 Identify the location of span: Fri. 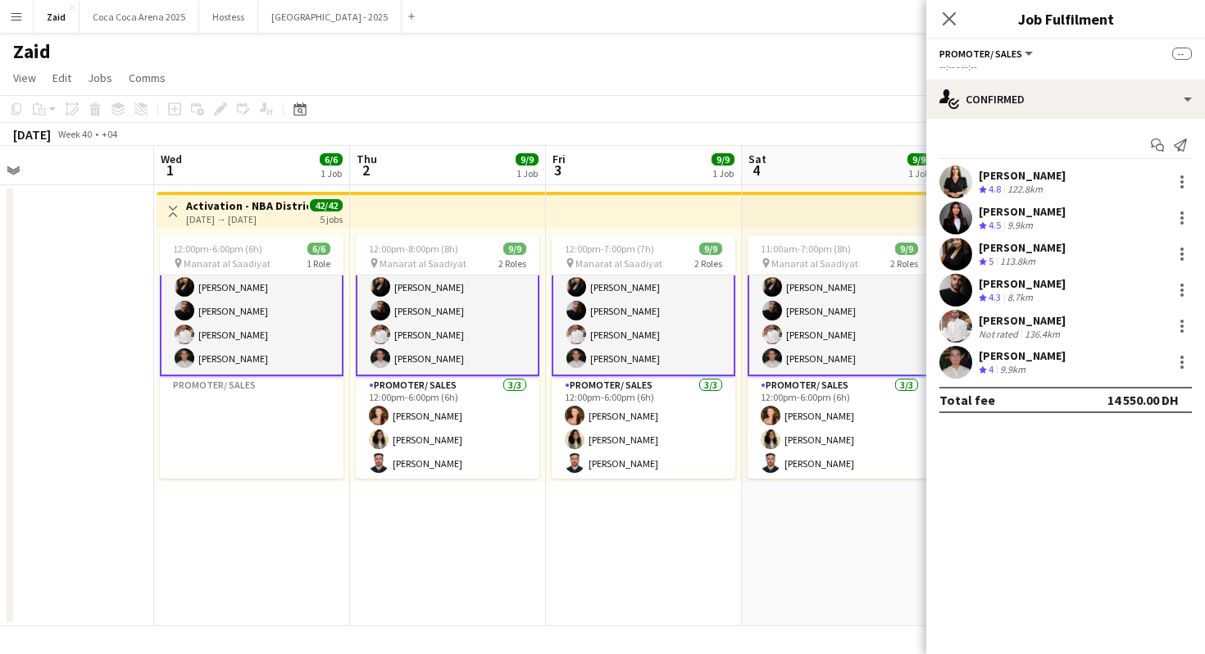
(559, 159).